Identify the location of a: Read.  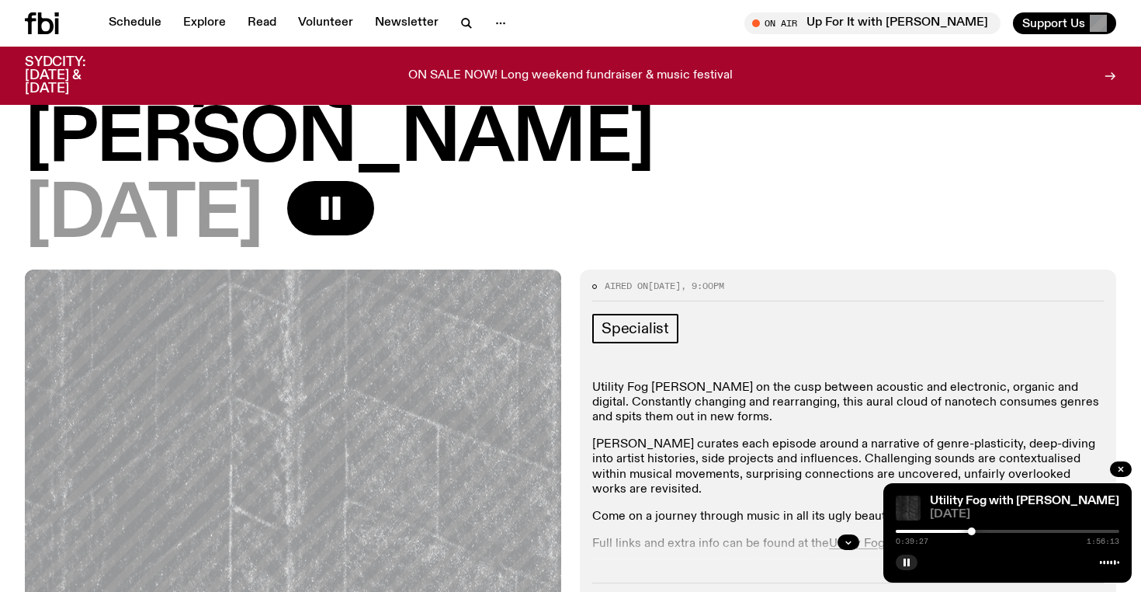
(262, 23).